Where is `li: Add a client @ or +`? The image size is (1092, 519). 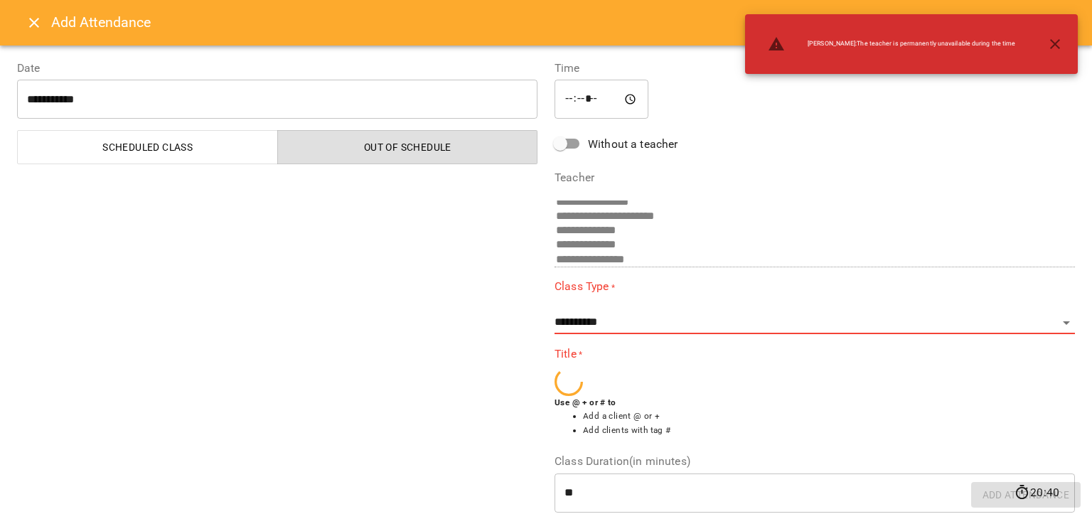
li: Add a client @ or + is located at coordinates (829, 417).